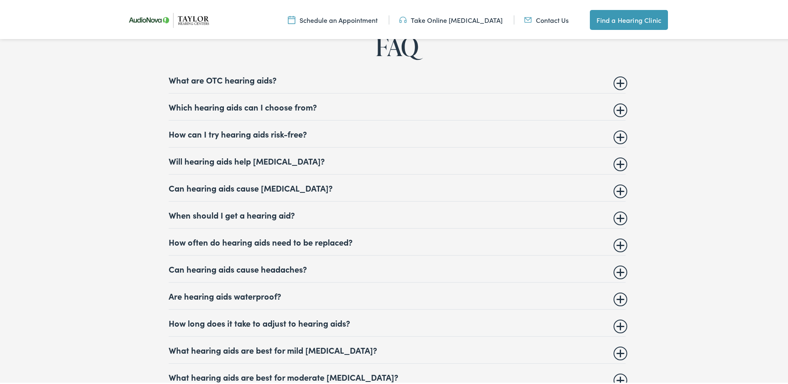  I want to click on summary: Are hearing aids waterproof?, so click(397, 294).